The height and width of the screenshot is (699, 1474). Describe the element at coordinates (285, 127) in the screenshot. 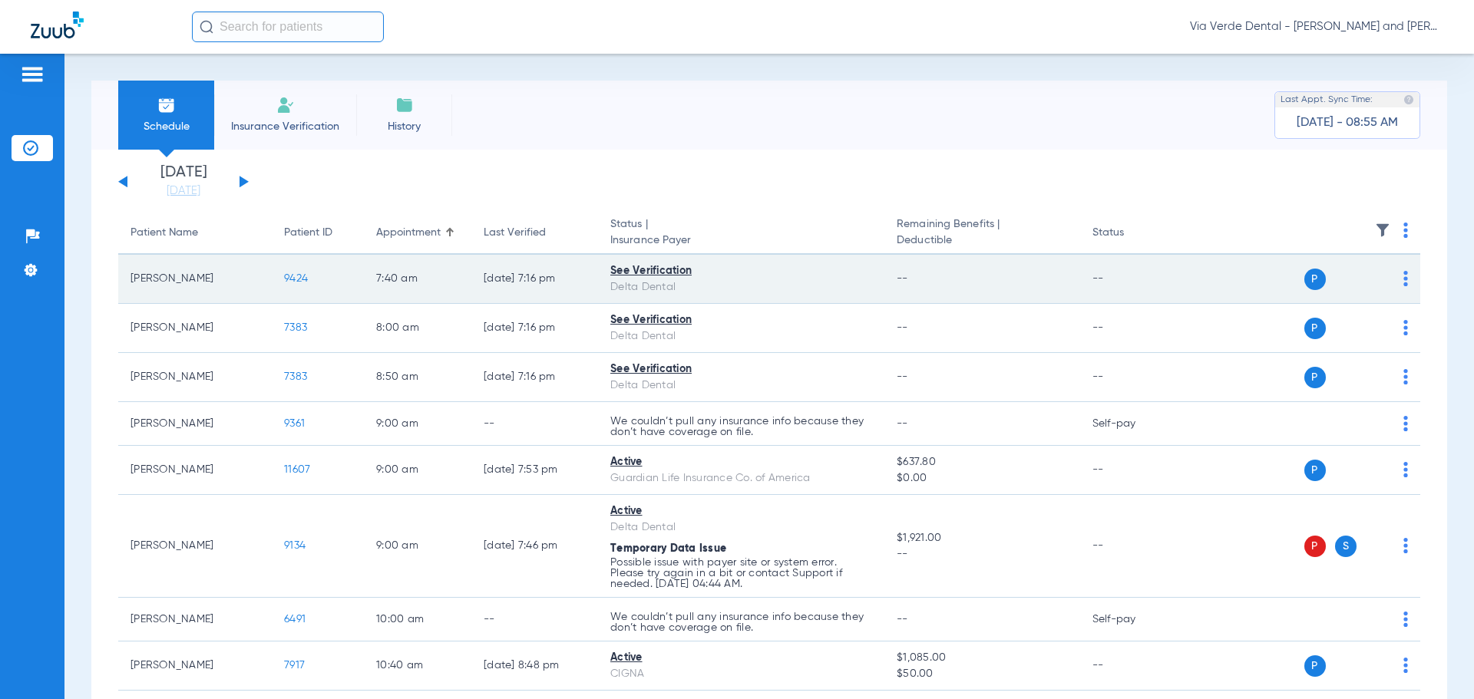

I see `span: Insurance Verification` at that location.